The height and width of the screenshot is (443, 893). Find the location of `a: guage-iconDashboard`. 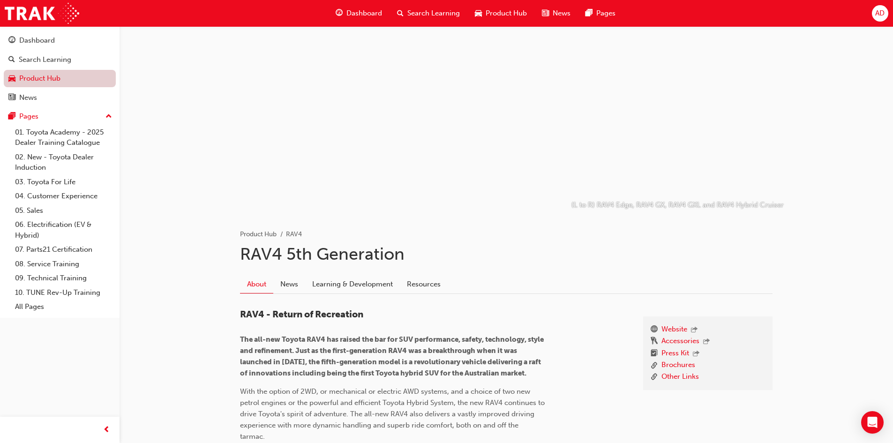

a: guage-iconDashboard is located at coordinates (359, 13).